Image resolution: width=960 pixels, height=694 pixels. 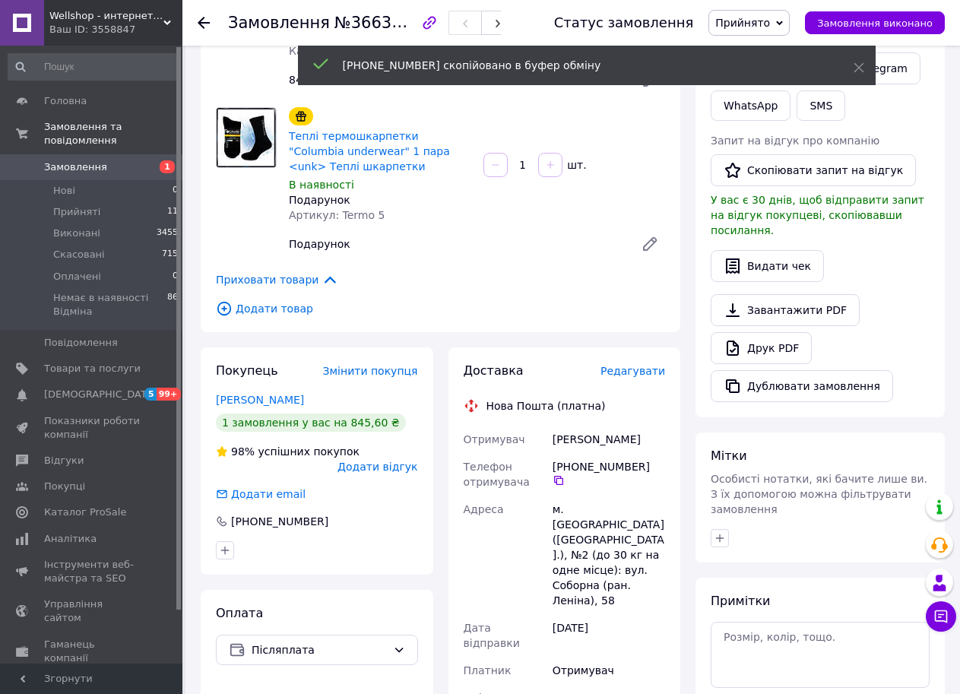 I want to click on span: Прийнято, so click(x=743, y=23).